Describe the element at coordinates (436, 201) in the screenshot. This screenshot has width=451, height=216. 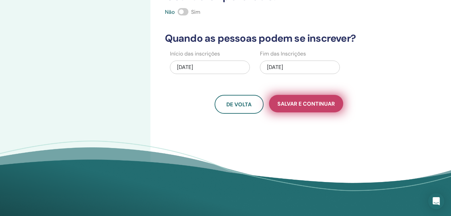
I see `div: Open Intercom Messenger` at that location.